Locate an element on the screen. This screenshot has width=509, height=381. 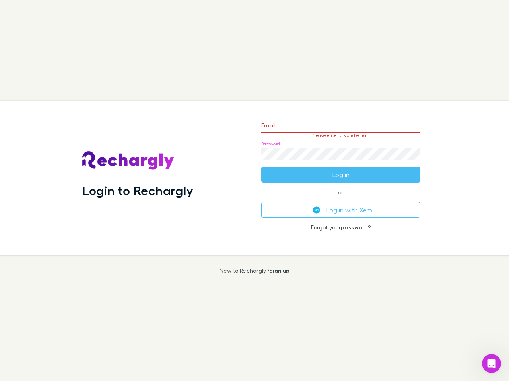
span: or is located at coordinates (341, 192).